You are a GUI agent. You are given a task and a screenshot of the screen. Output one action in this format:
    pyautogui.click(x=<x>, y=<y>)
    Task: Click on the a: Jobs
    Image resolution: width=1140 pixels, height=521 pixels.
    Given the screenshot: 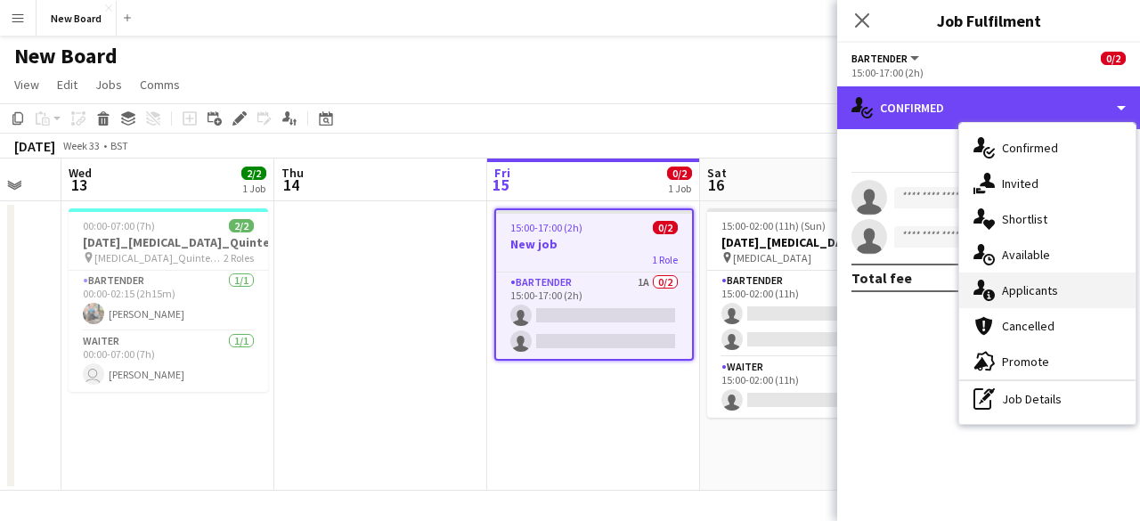 What is the action you would take?
    pyautogui.click(x=109, y=85)
    